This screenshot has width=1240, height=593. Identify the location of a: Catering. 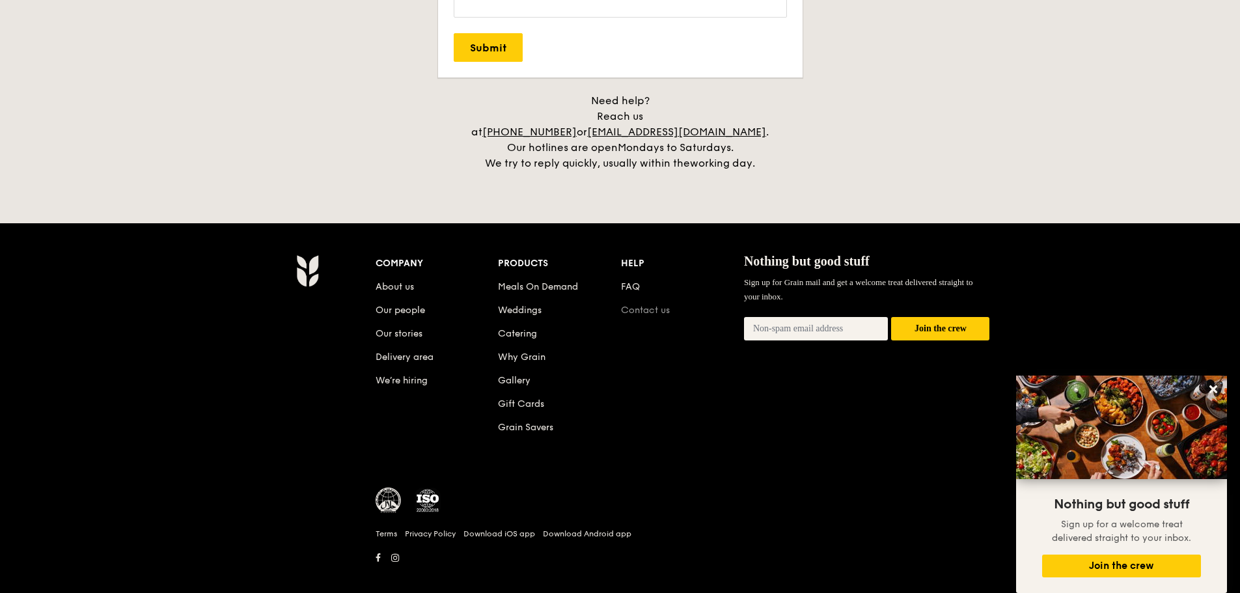
(518, 333).